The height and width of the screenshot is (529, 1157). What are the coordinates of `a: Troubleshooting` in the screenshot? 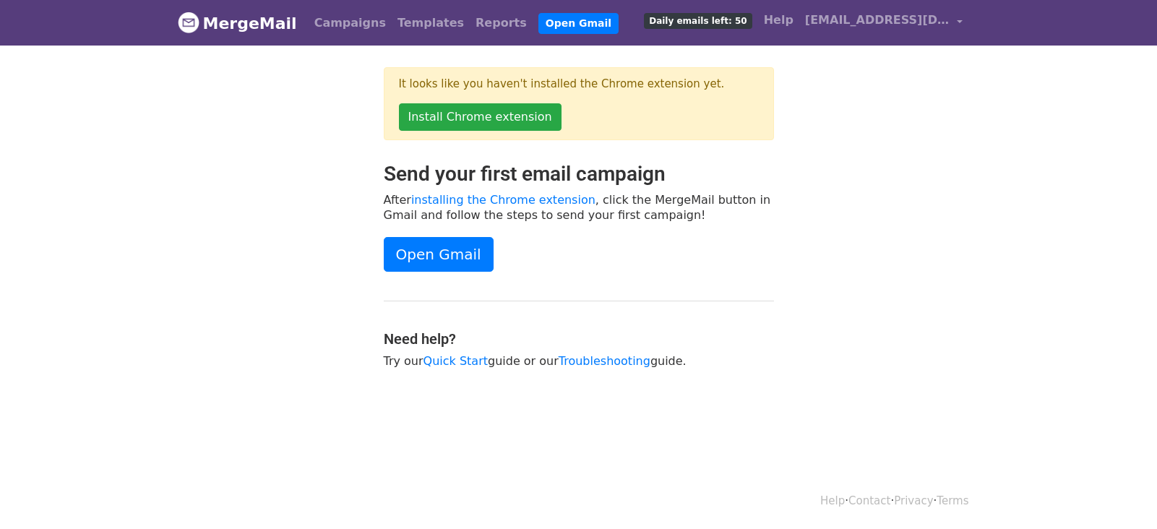 It's located at (604, 361).